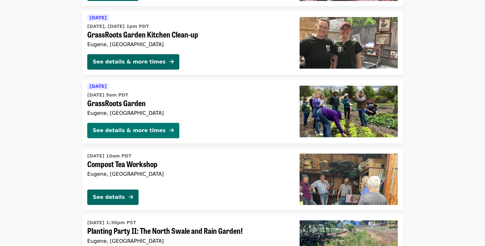  I want to click on a: See details for "GrassRoots Garden Kitchen Clean-up", so click(242, 43).